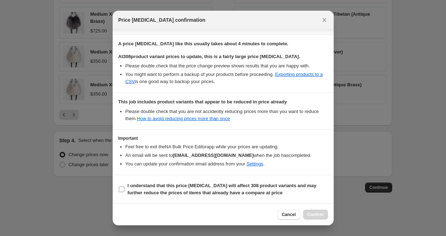  I want to click on li: Please double check that you are not accidently reducing prices more than you want to reduce them, so click(227, 115).